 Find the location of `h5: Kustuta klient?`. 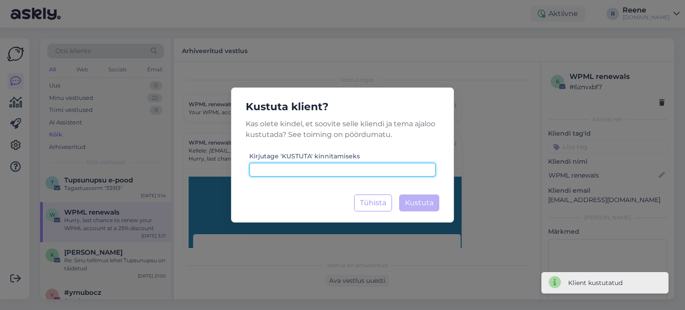

h5: Kustuta klient? is located at coordinates (343, 107).